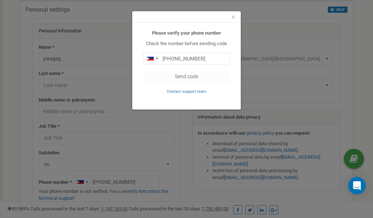 Image resolution: width=373 pixels, height=218 pixels. What do you see at coordinates (186, 91) in the screenshot?
I see `a: Contact support team` at bounding box center [186, 91].